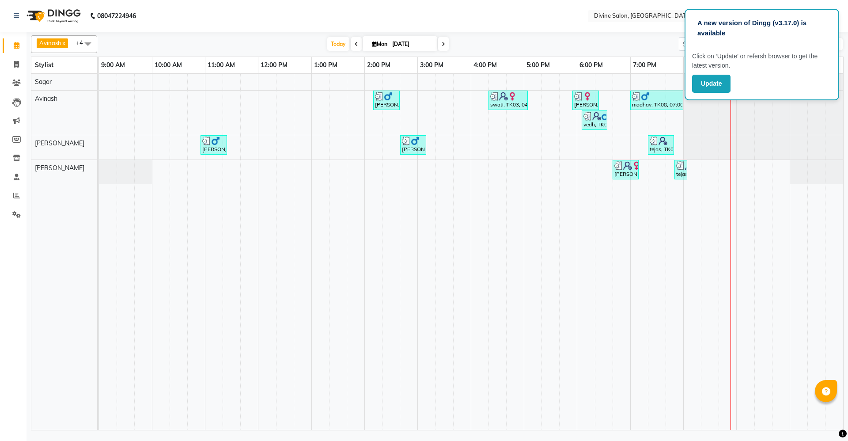  I want to click on input: 2025-09-01, so click(412, 44).